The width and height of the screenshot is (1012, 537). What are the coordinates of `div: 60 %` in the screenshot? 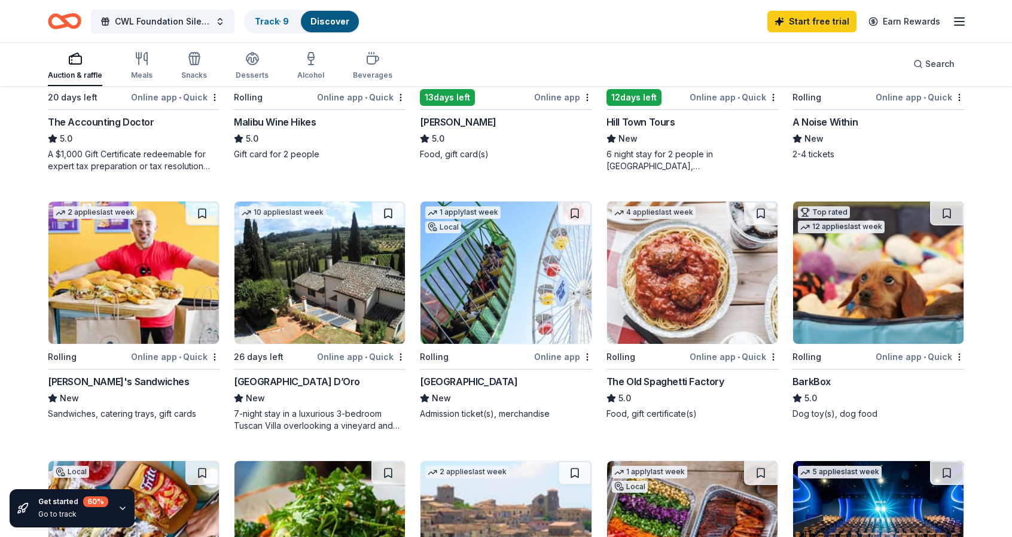 It's located at (96, 502).